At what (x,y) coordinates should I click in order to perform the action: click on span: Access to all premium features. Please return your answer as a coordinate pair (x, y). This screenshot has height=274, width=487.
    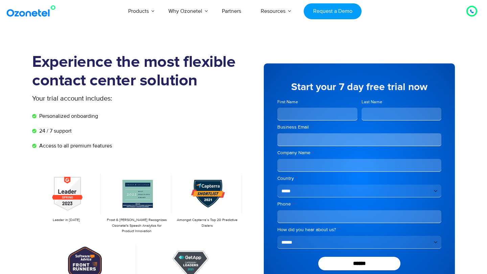
    Looking at the image, I should click on (75, 146).